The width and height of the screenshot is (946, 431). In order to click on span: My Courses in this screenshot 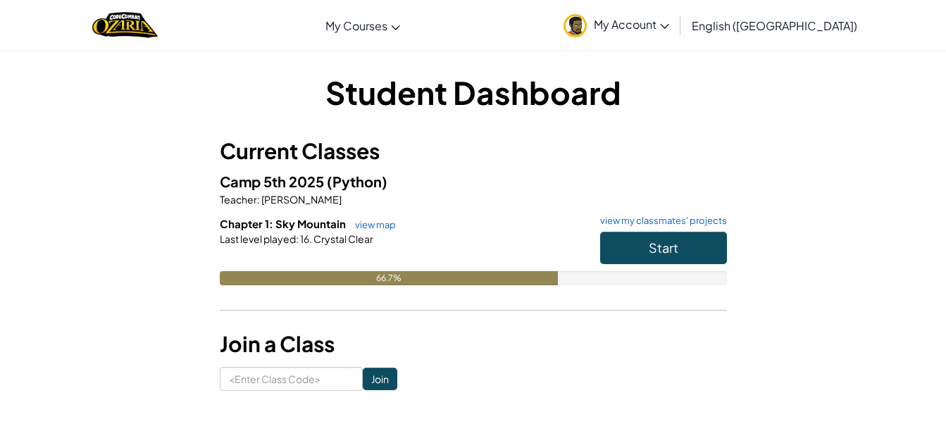, I will do `click(357, 25)`.